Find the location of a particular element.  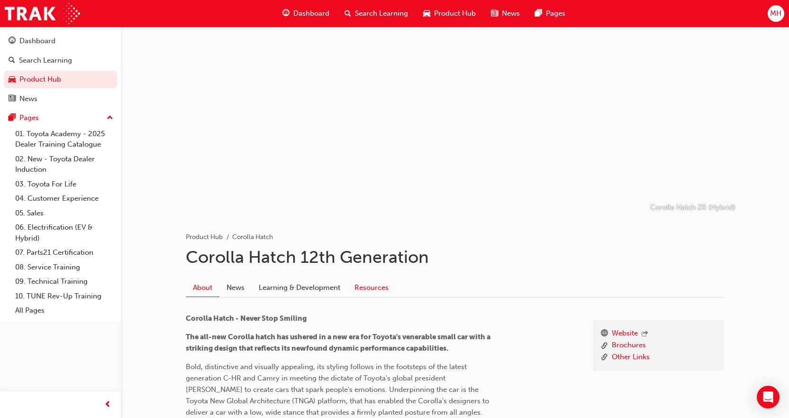

a: 07. Parts21 Certification is located at coordinates (64, 252).